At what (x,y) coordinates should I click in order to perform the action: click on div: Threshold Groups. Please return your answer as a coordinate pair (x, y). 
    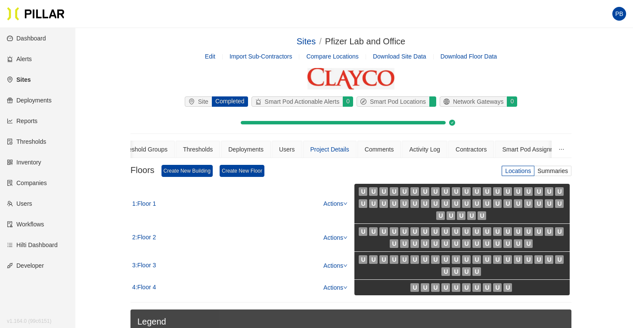
    Looking at the image, I should click on (143, 149).